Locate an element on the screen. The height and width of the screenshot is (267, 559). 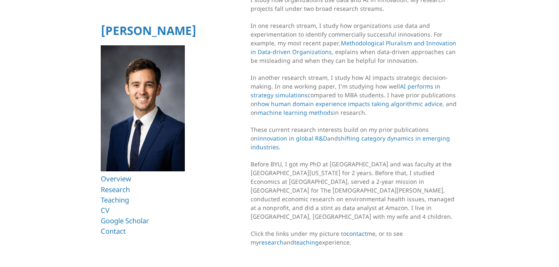
a: Methodological Pluralism and Innovation in Data-driven Organizations is located at coordinates (353, 47).